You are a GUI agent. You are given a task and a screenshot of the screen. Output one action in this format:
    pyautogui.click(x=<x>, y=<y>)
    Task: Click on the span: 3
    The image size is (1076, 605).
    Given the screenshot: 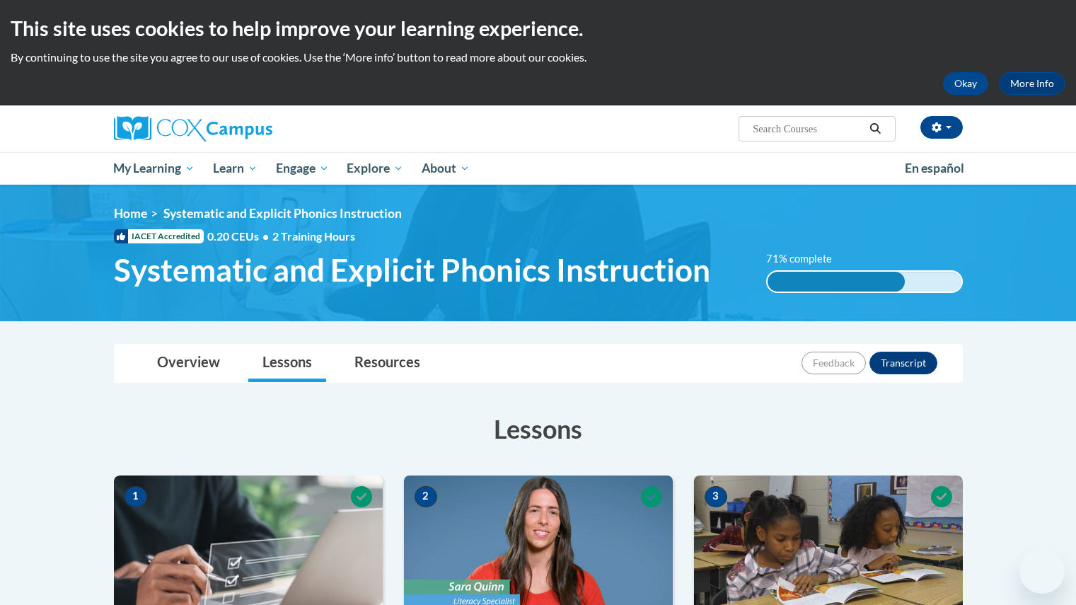 What is the action you would take?
    pyautogui.click(x=716, y=496)
    